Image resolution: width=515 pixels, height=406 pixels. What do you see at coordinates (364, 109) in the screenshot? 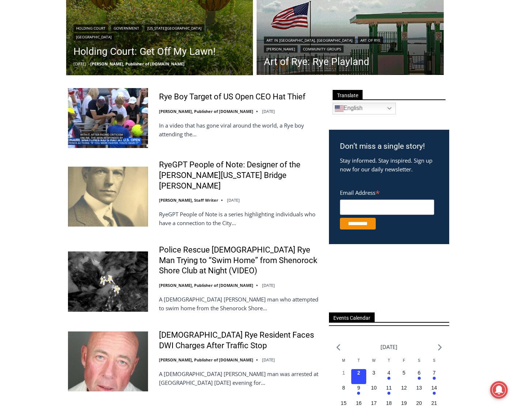
I see `a: English` at bounding box center [364, 109].